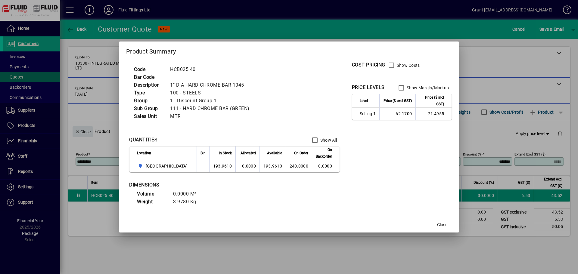  I want to click on h2: Product Summary, so click(289, 50).